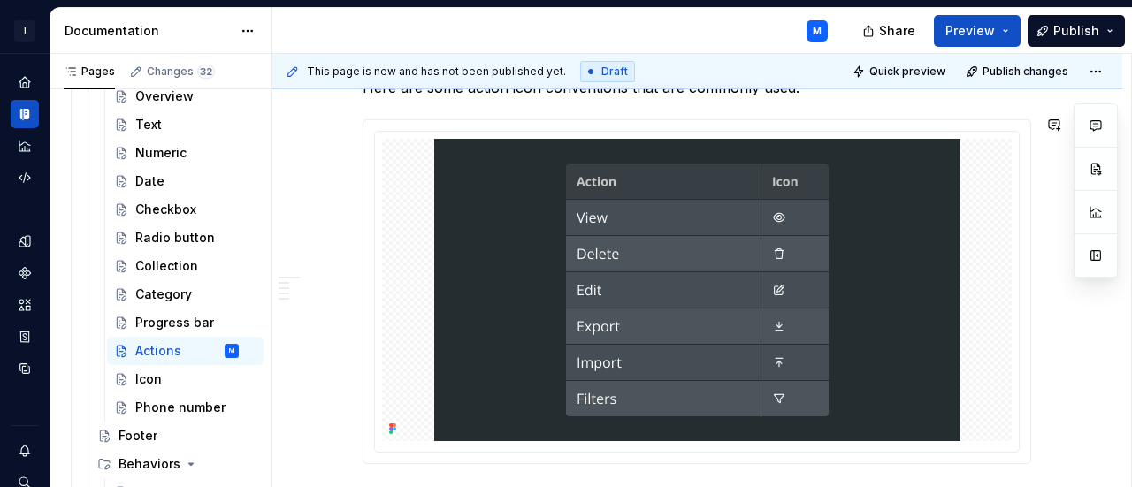 This screenshot has height=487, width=1132. What do you see at coordinates (25, 30) in the screenshot?
I see `button: I` at bounding box center [25, 30].